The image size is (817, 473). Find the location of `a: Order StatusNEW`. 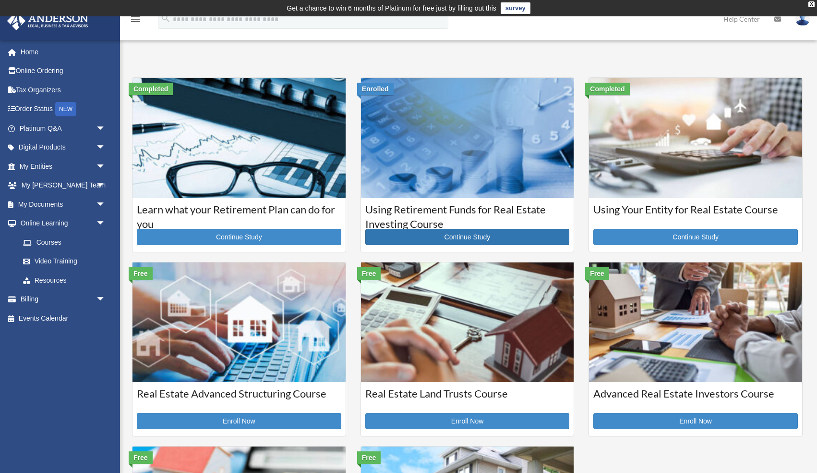

a: Order StatusNEW is located at coordinates (63, 109).